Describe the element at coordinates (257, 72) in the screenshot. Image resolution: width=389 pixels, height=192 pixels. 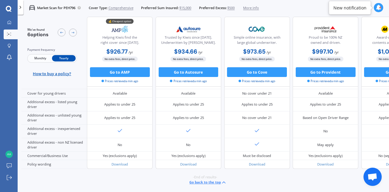
I see `button: Go to Cove` at that location.